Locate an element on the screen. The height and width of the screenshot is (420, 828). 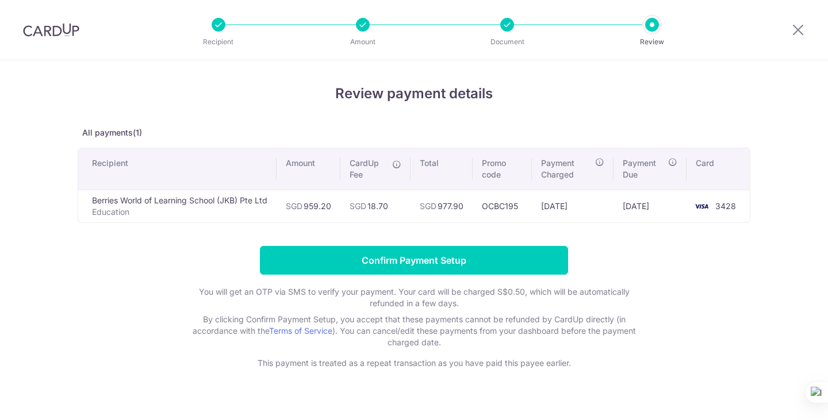
th: Total is located at coordinates (442, 169).